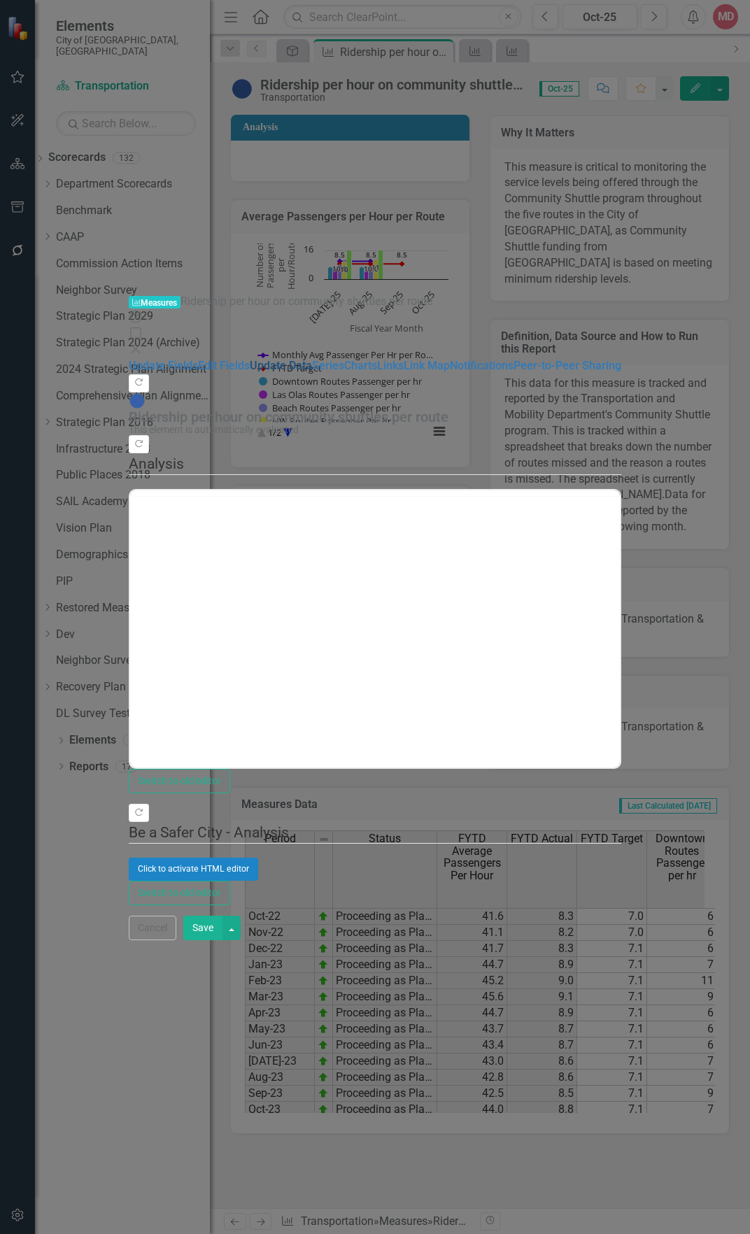 This screenshot has width=750, height=1234. I want to click on a: Series, so click(328, 365).